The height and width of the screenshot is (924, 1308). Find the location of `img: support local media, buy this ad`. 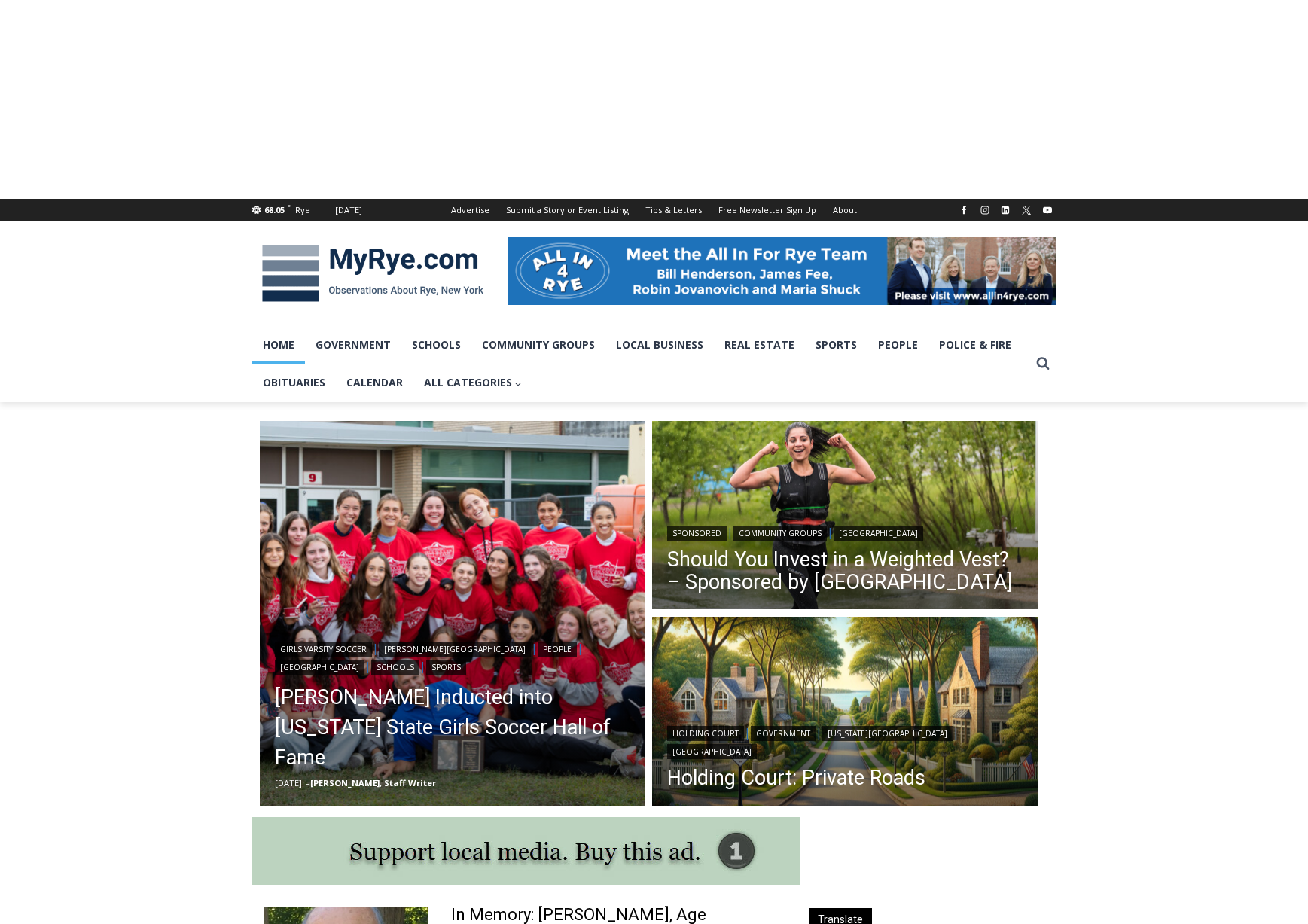

img: support local media, buy this ad is located at coordinates (526, 851).